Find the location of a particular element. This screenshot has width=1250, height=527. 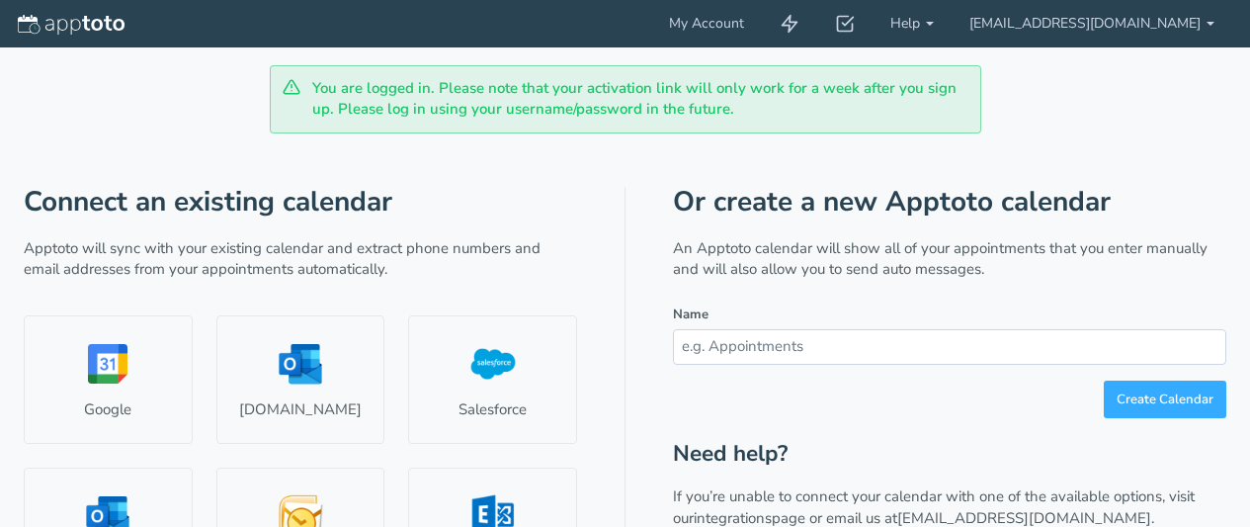

label: Name is located at coordinates (691, 314).